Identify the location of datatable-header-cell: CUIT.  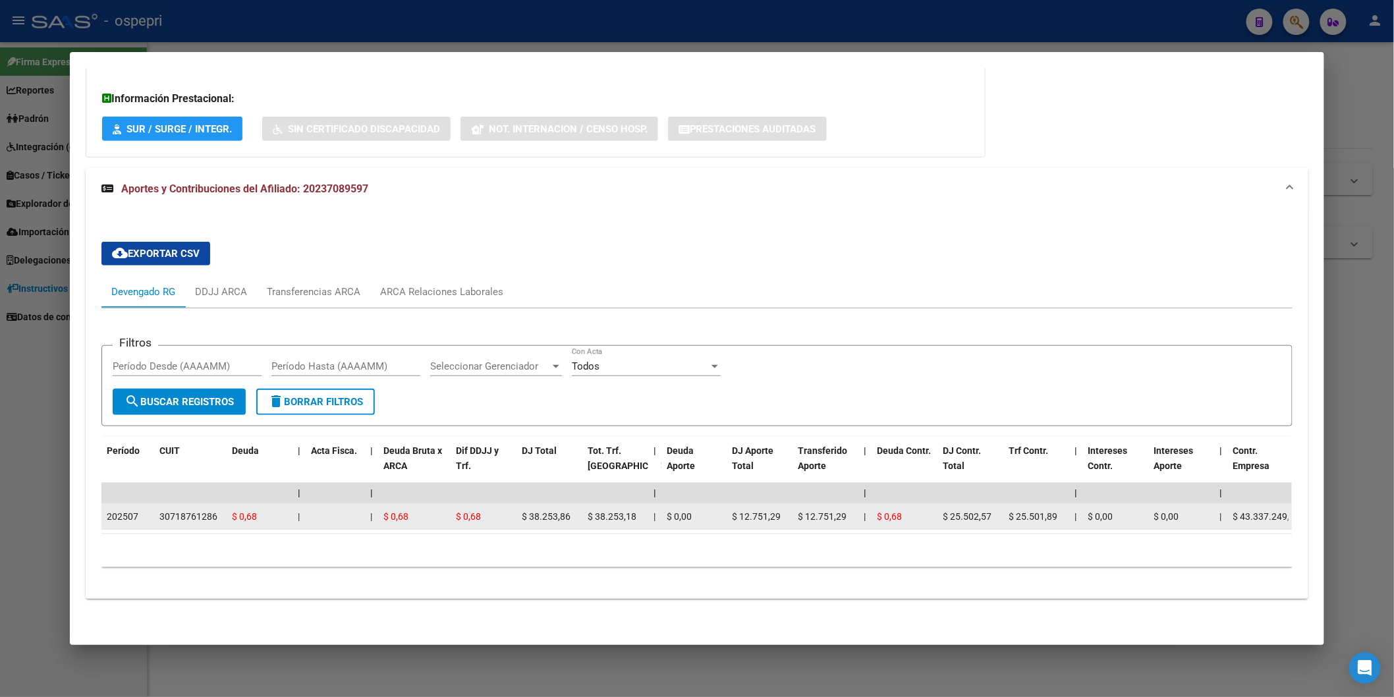
(190, 466).